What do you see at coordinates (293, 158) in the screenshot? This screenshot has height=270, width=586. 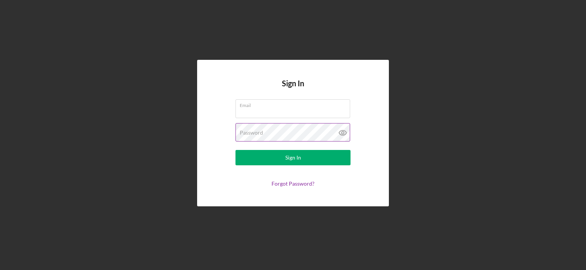 I see `div: Sign In` at bounding box center [293, 158].